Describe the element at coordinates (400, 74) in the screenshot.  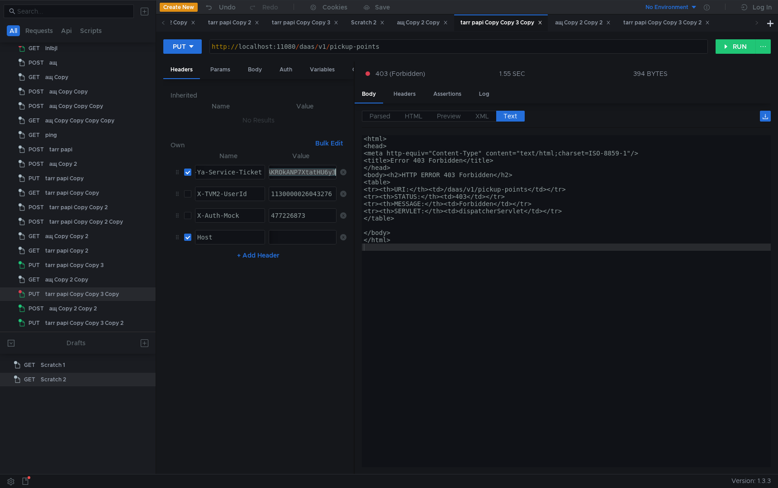
I see `span: 403 (Forbidden)` at that location.